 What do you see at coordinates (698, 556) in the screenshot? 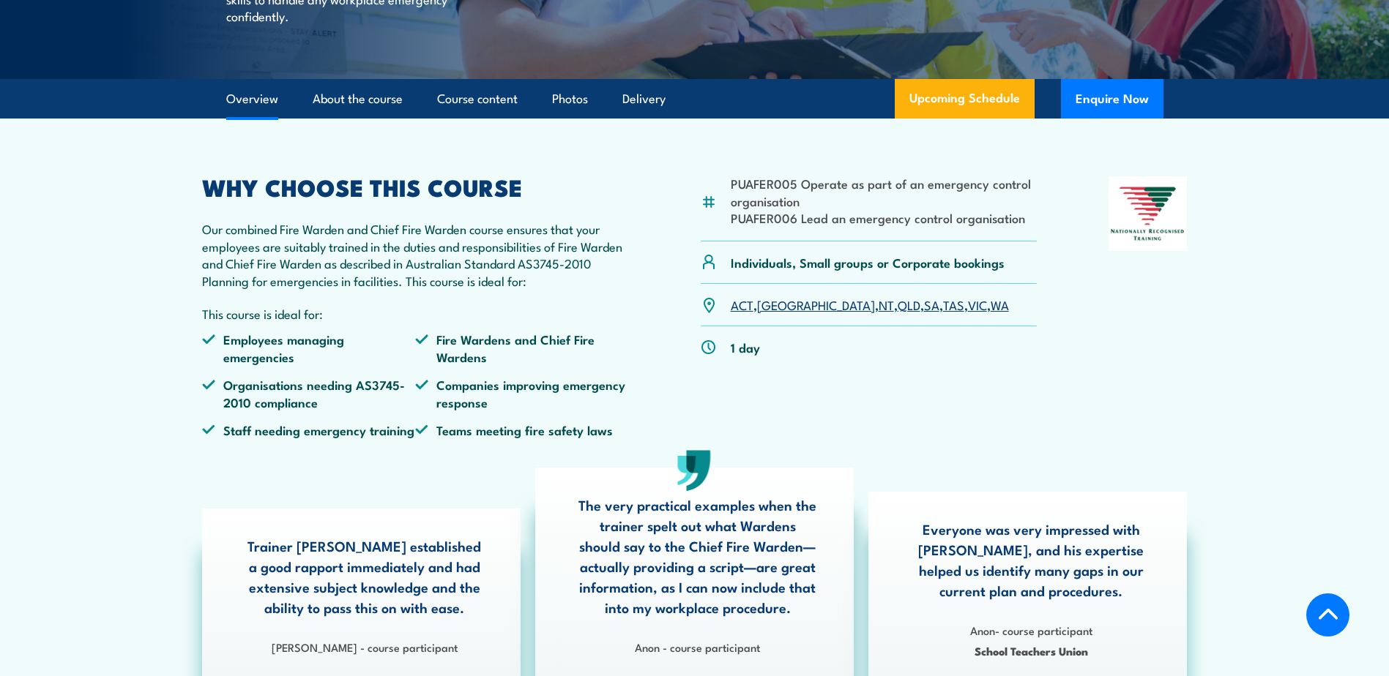
I see `p: The very practical examples when the trainer spelt out what Wardens should say to the Chief Fire ...` at bounding box center [698, 556].